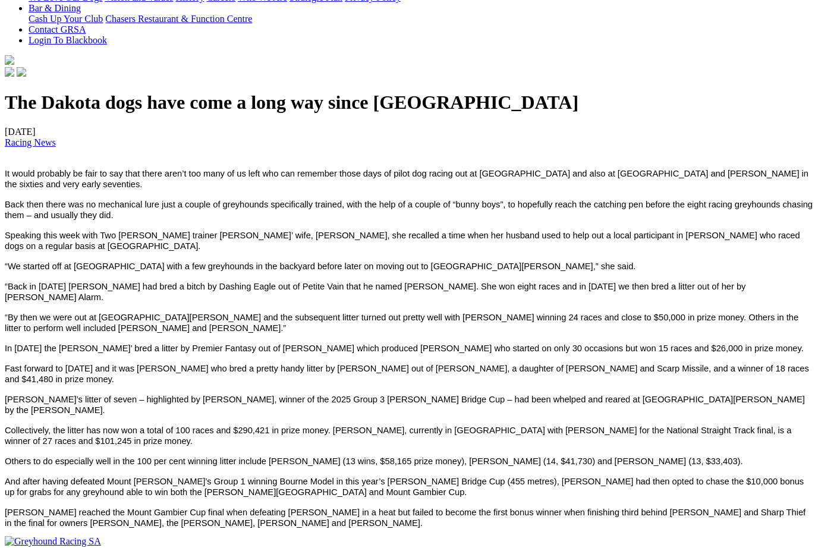 This screenshot has height=548, width=818. Describe the element at coordinates (398, 436) in the screenshot. I see `span: Collectively, the litter has now won a total of 100 races and $290,421 in prize money. [PERSON_NA...` at that location.